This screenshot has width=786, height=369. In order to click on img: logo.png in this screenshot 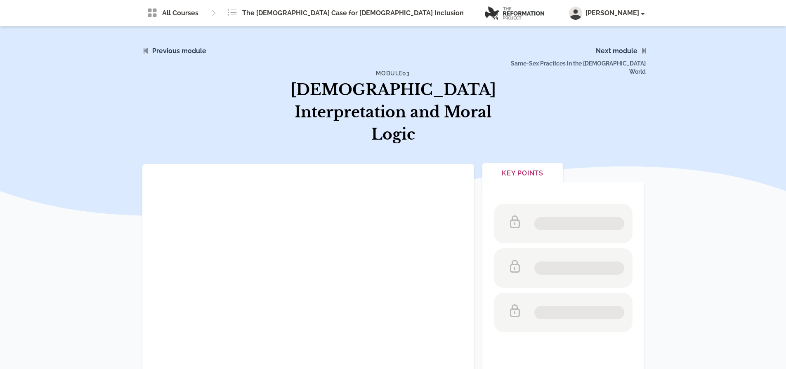, I will do `click(514, 13)`.